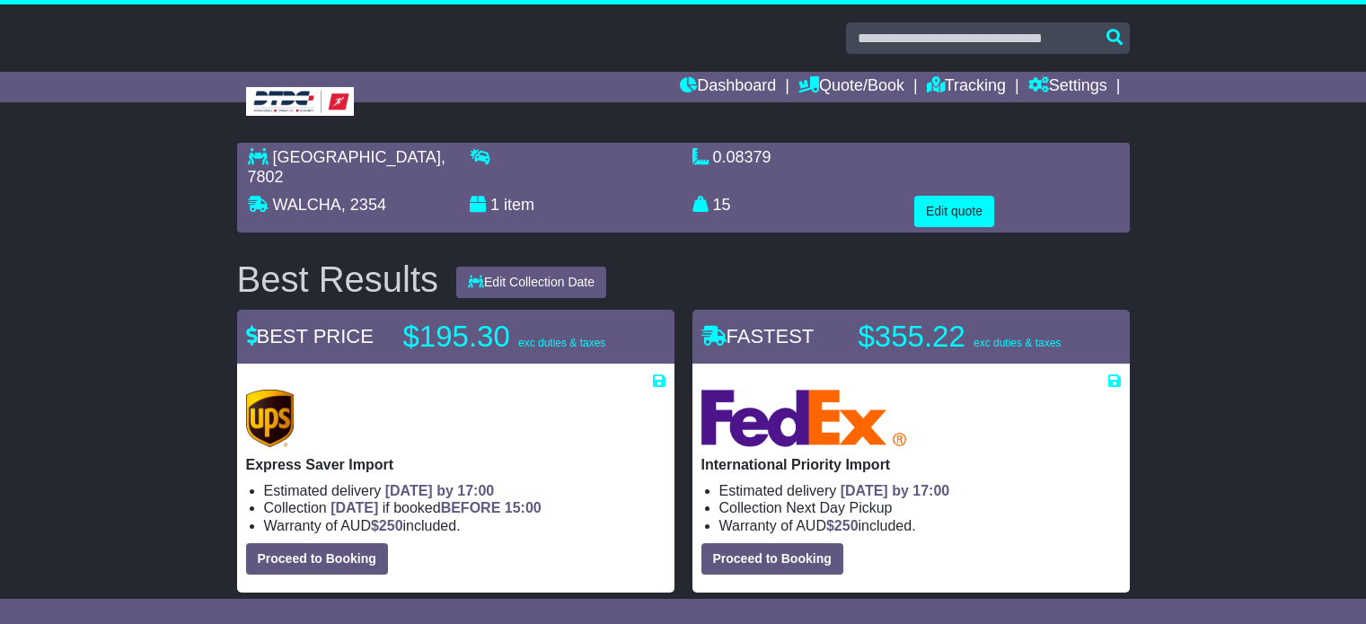 The image size is (1366, 624). I want to click on span: WALCHA, so click(307, 205).